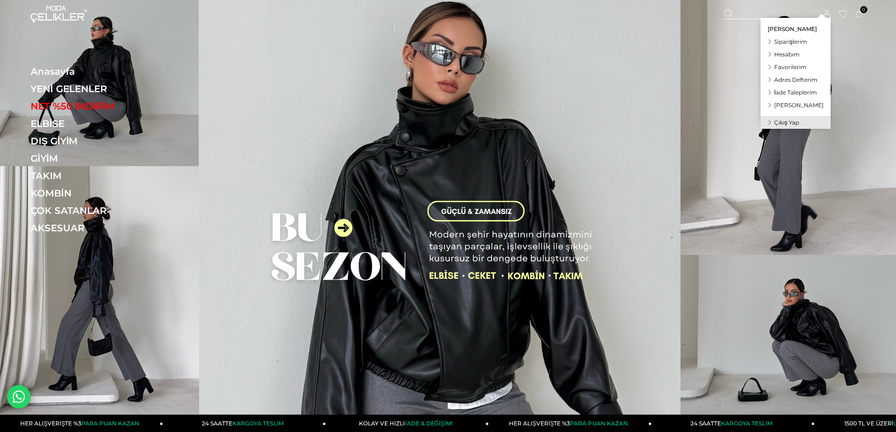  What do you see at coordinates (407, 423) in the screenshot?
I see `a: KOLAY VE HIZLIİADE & DEĞİŞİM!` at bounding box center [407, 423].